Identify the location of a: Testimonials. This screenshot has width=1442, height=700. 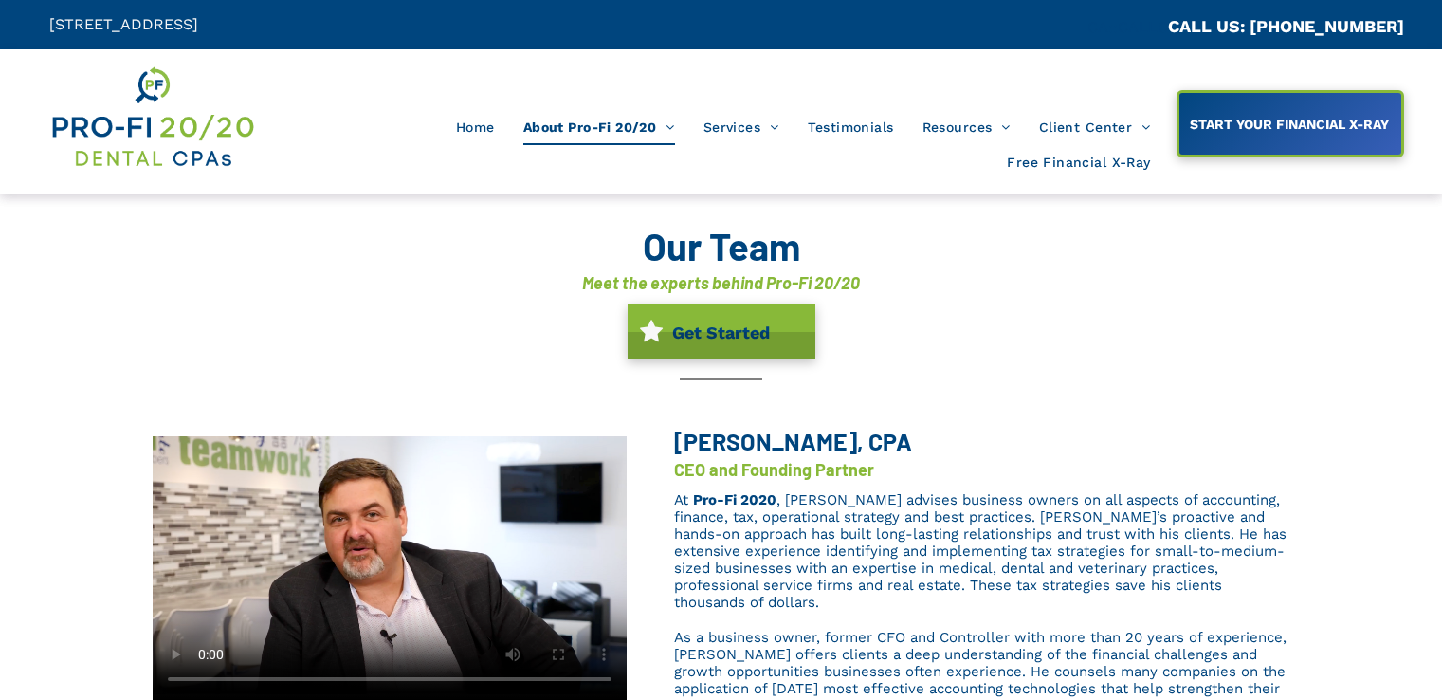
(850, 127).